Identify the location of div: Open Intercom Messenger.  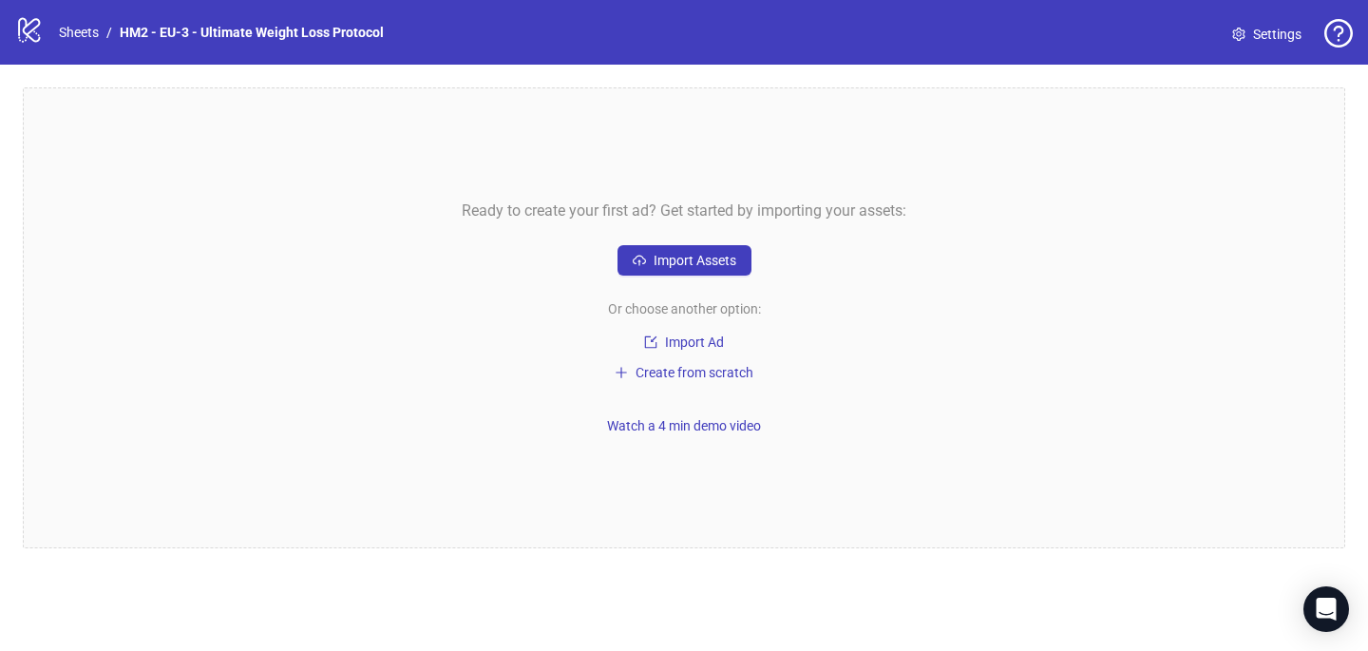
(1327, 609).